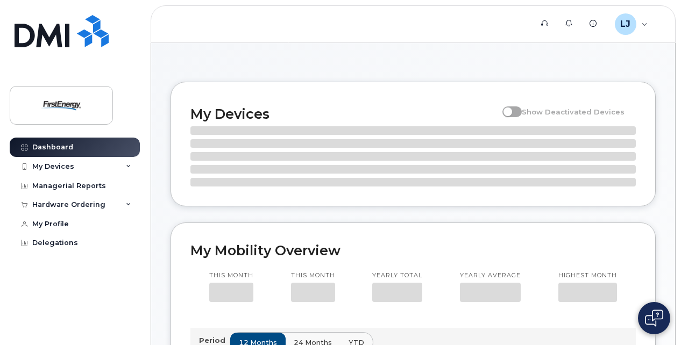 This screenshot has width=681, height=345. What do you see at coordinates (654, 318) in the screenshot?
I see `img: Open chat` at bounding box center [654, 318].